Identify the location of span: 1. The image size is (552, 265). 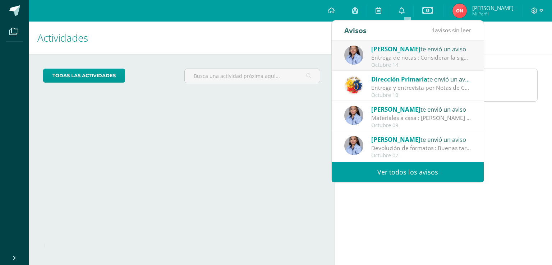
(433, 30).